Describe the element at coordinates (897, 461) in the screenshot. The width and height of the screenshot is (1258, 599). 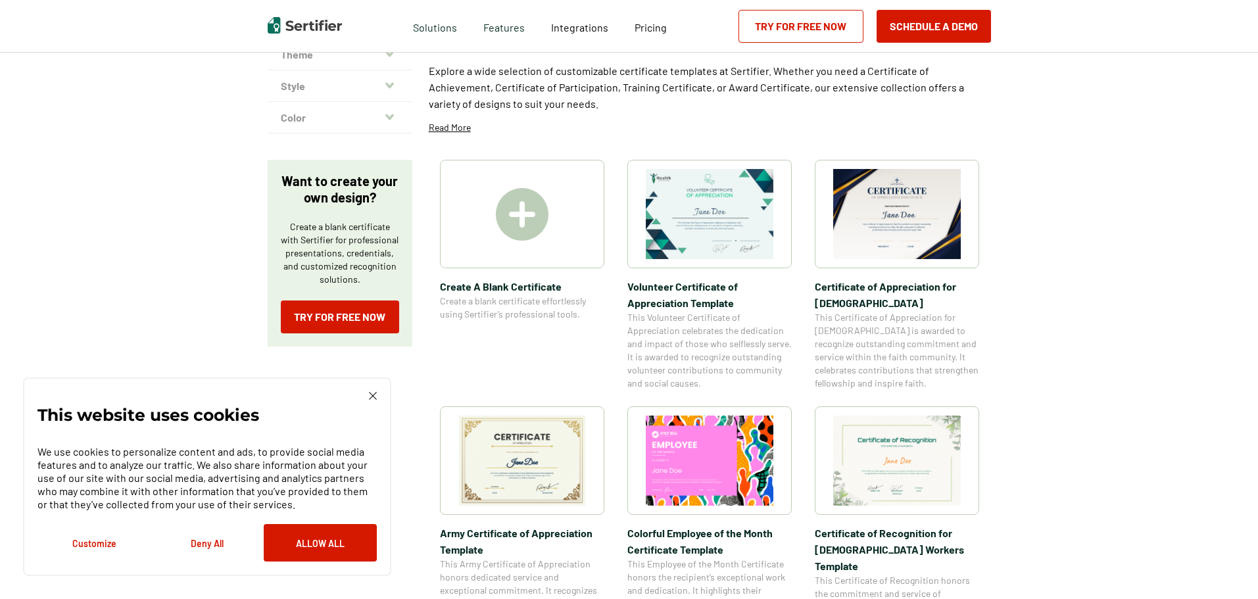
I see `img: Certificate of Recognition for Church Workers Template` at that location.